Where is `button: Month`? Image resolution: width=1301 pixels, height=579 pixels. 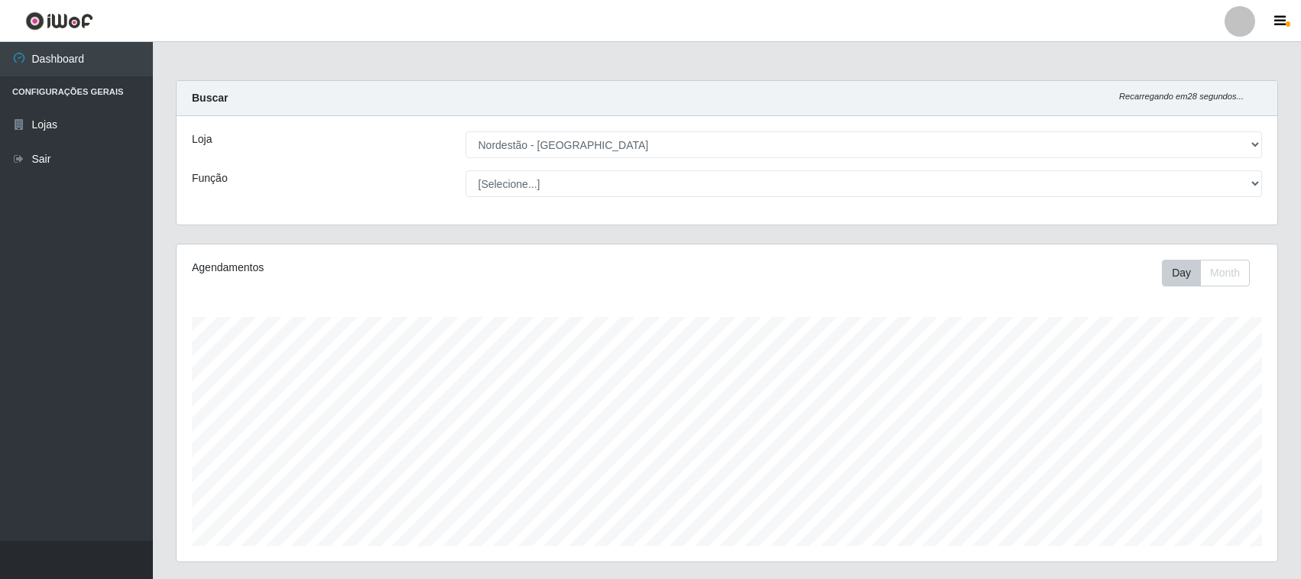
button: Month is located at coordinates (1224, 273).